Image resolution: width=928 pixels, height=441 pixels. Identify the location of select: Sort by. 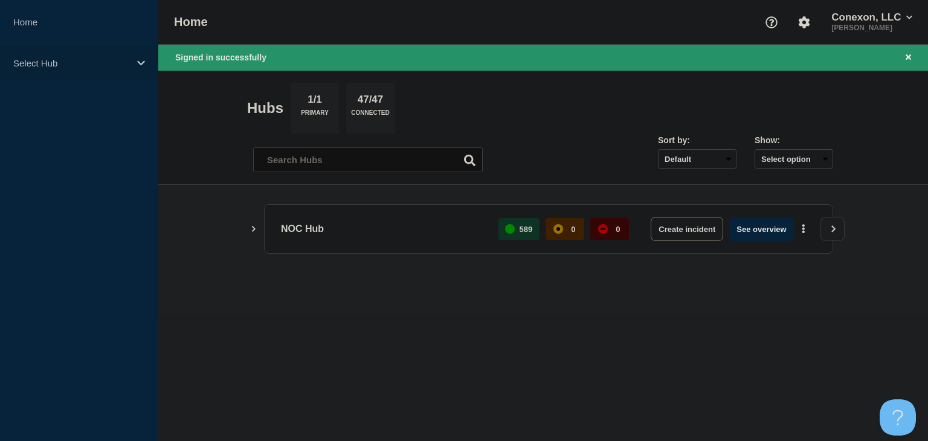
(697, 159).